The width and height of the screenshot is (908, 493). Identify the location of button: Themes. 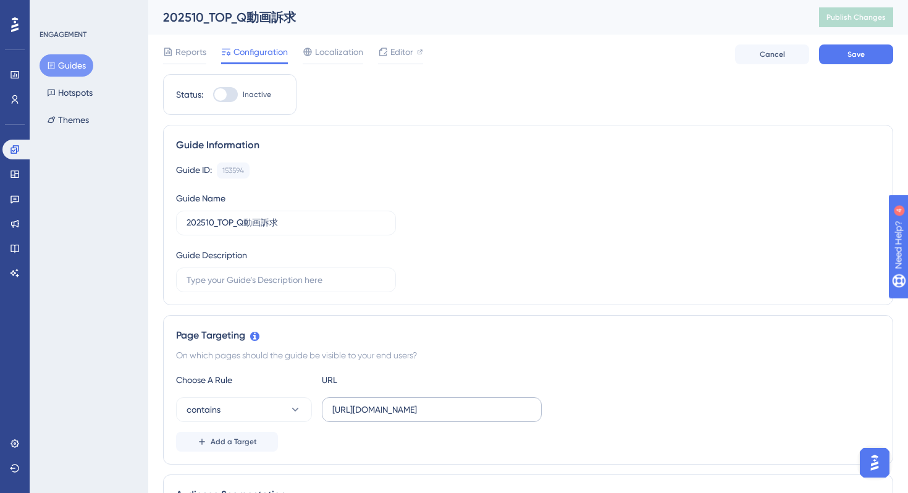
(68, 120).